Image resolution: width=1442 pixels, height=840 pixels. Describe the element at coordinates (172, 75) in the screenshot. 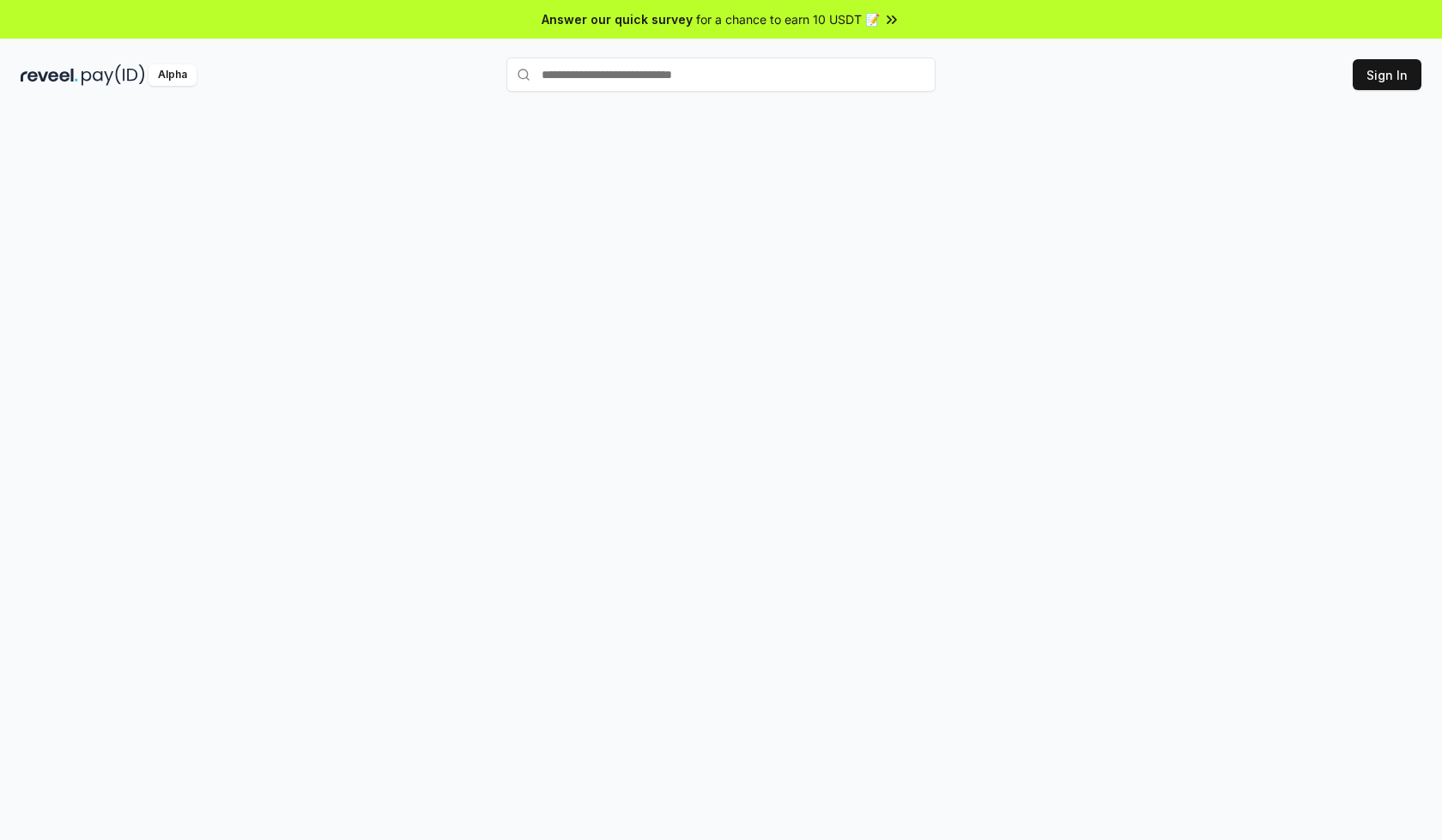

I see `div: Alpha` at that location.